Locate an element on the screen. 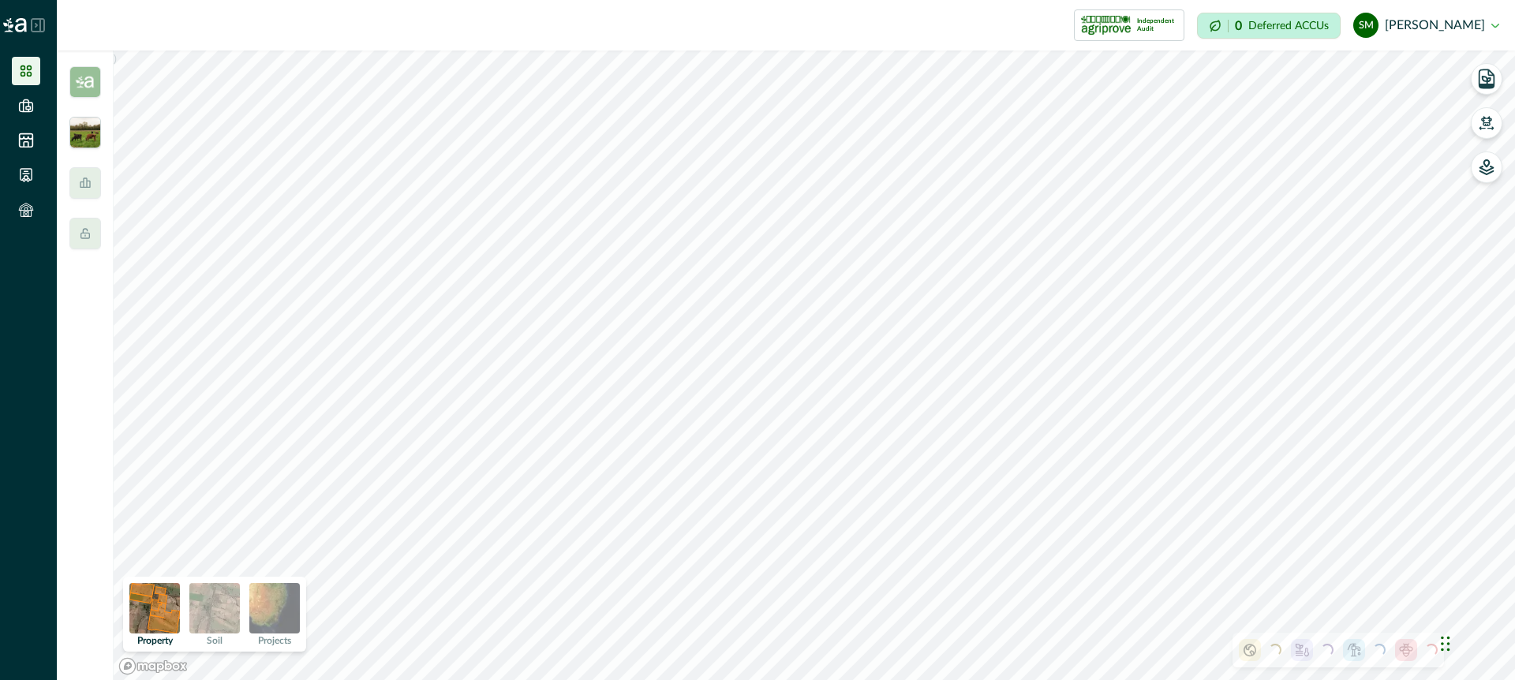 This screenshot has height=680, width=1515. p: Deferred ACCUs is located at coordinates (1289, 25).